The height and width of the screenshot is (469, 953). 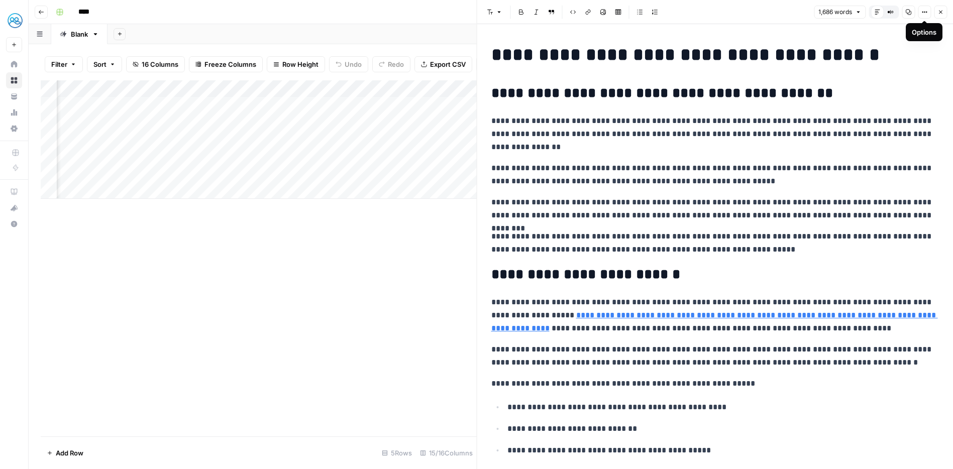 I want to click on span: Redo, so click(x=396, y=64).